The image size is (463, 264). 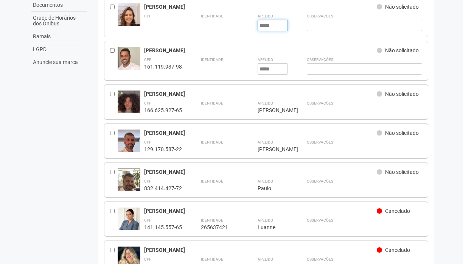 What do you see at coordinates (220, 227) in the screenshot?
I see `div: 265637421` at bounding box center [220, 227].